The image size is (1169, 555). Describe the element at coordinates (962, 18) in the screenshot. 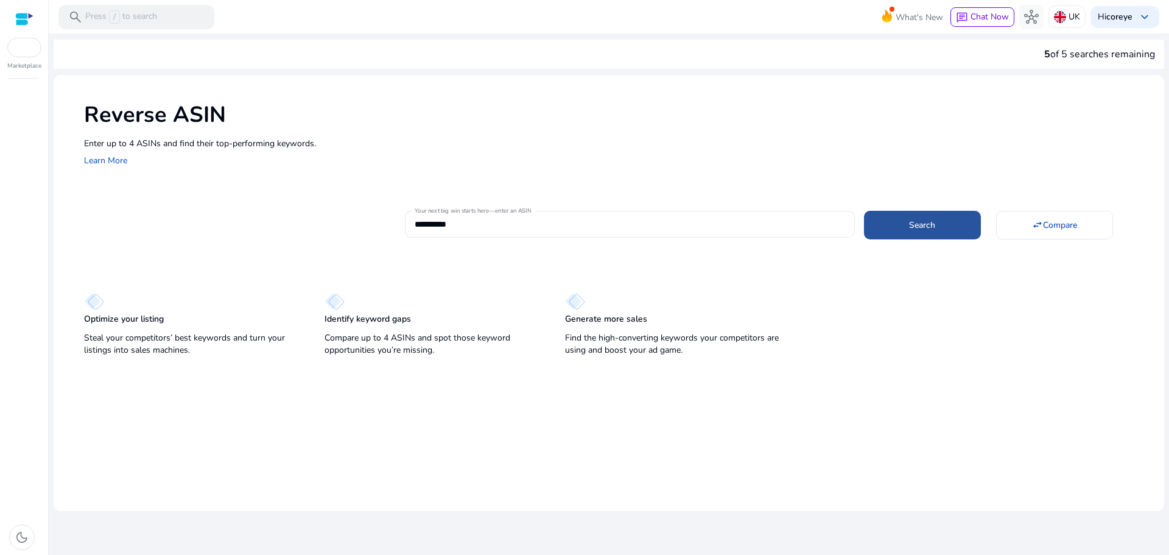

I see `span: chat` at that location.